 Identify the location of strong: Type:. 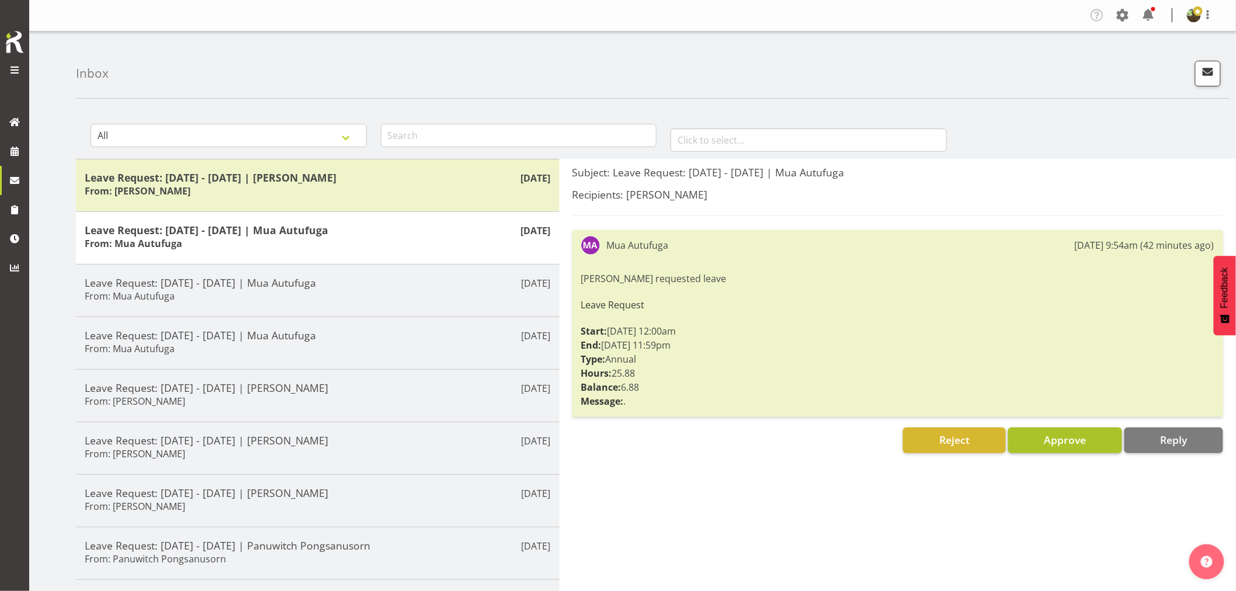
(593, 359).